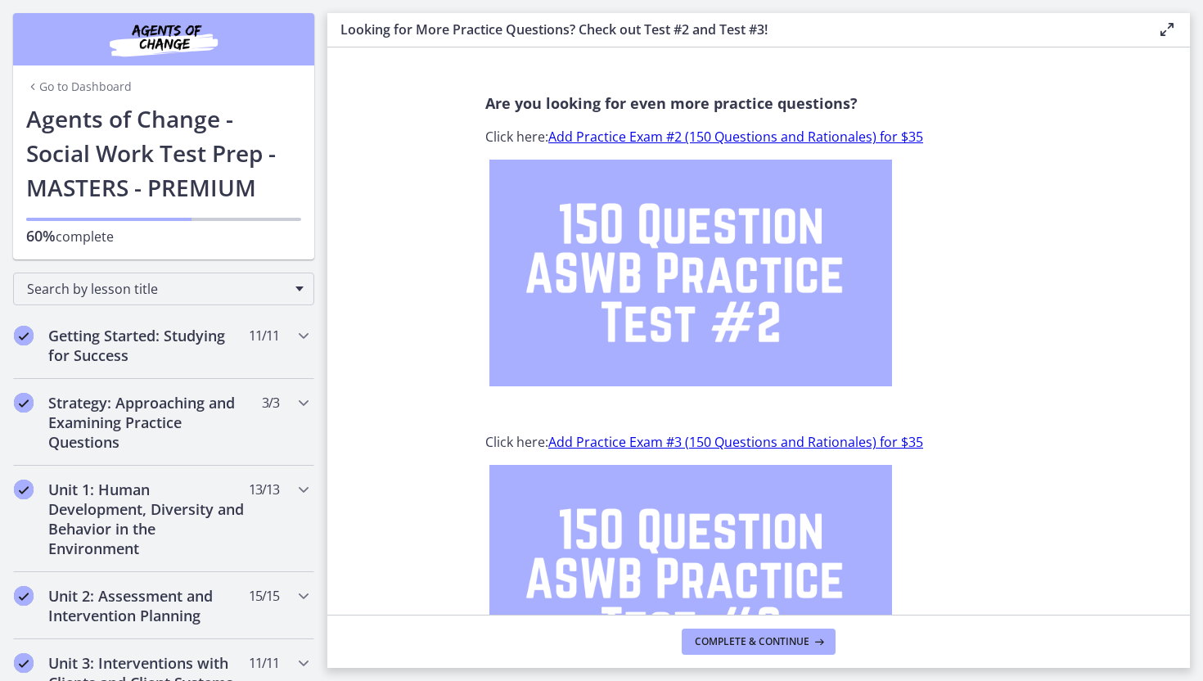 This screenshot has width=1203, height=681. What do you see at coordinates (148, 605) in the screenshot?
I see `h2: Unit 2: Assessment and Intervention Planning` at bounding box center [148, 605].